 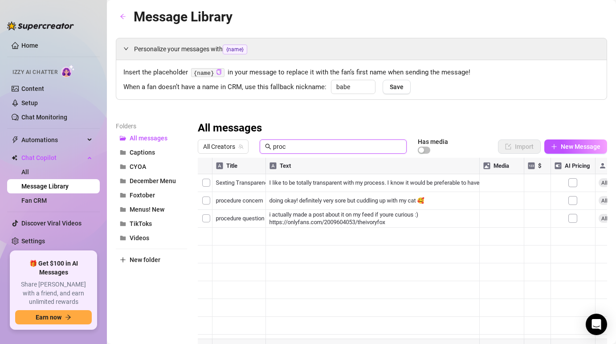 I want to click on span: Save, so click(x=396, y=87).